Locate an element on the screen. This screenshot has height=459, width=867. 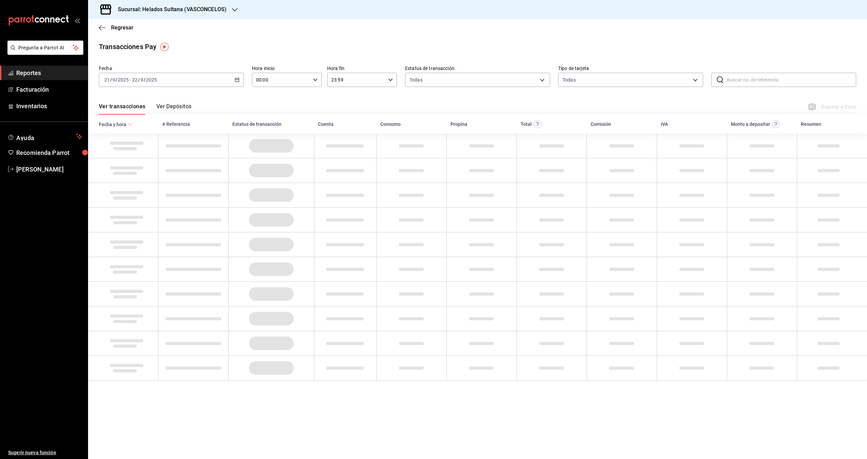
div: # Referencia is located at coordinates (176, 124).